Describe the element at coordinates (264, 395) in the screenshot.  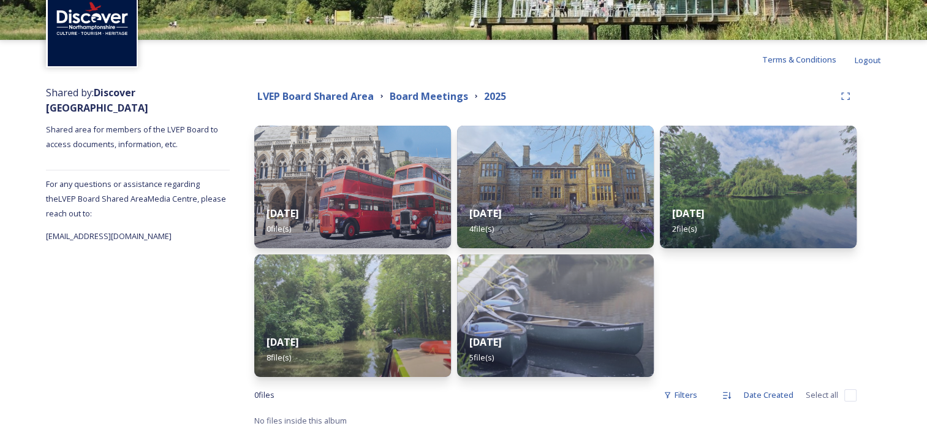
I see `span: 0 file s` at that location.